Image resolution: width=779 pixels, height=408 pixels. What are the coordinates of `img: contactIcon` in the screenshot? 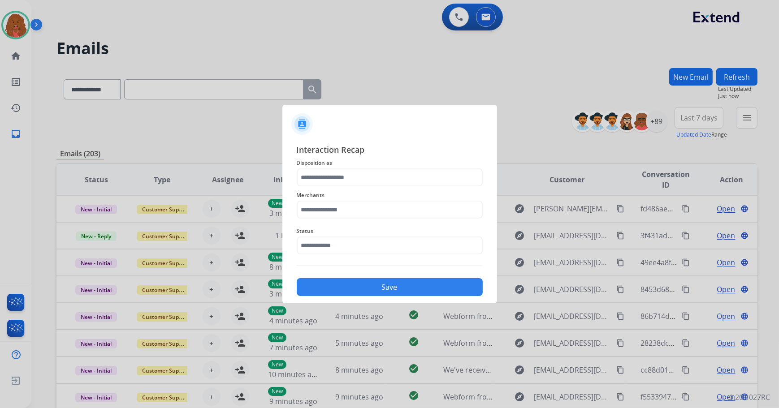 It's located at (302, 124).